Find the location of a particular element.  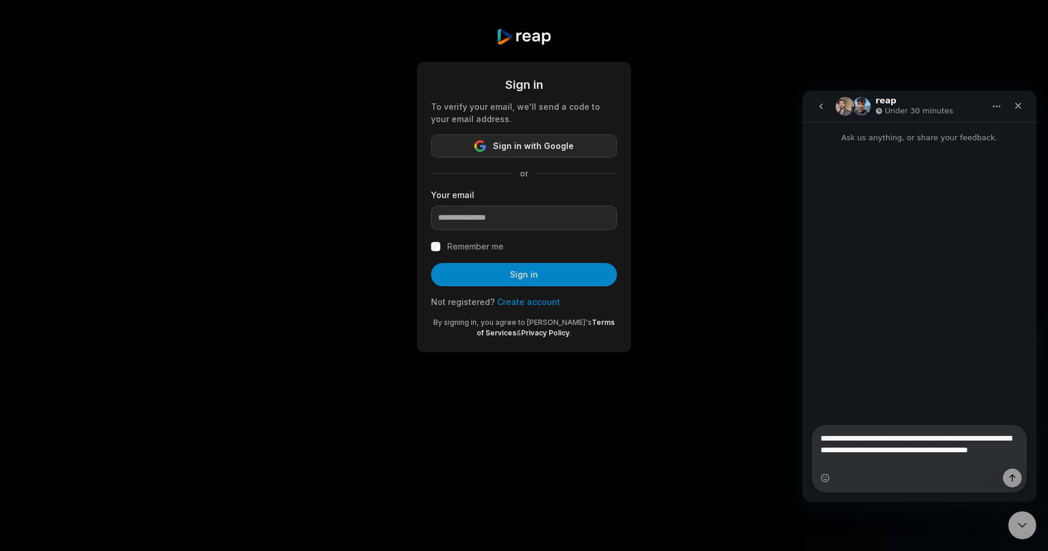

div: Sign in is located at coordinates (524, 85).